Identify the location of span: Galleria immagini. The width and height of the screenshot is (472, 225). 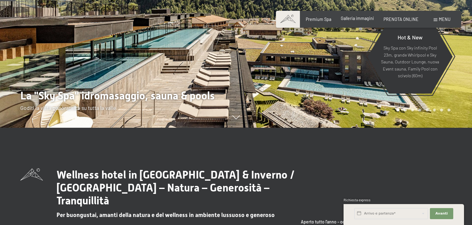
(357, 18).